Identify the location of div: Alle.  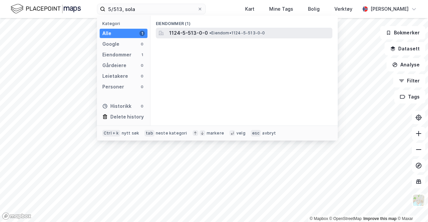
(107, 33).